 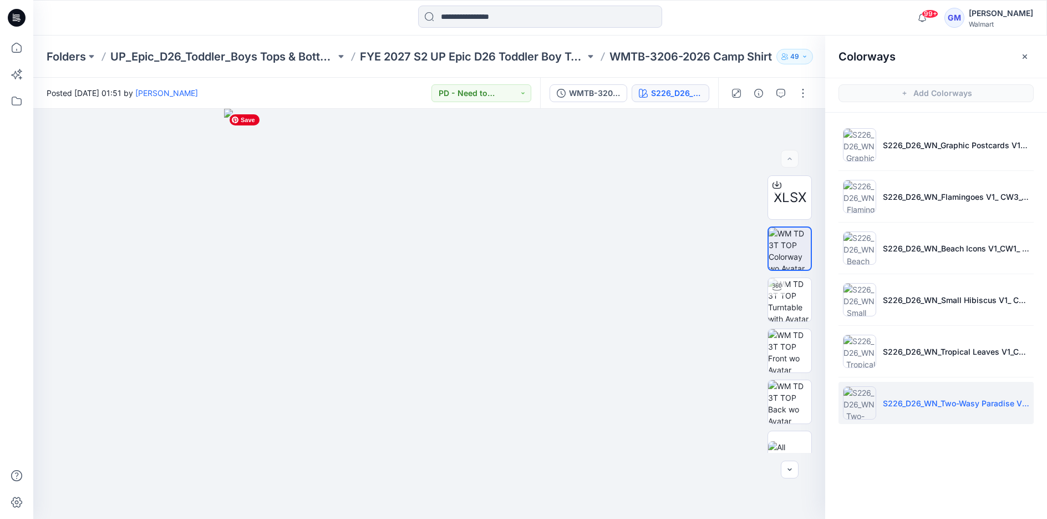 I want to click on span: 99+, so click(x=930, y=14).